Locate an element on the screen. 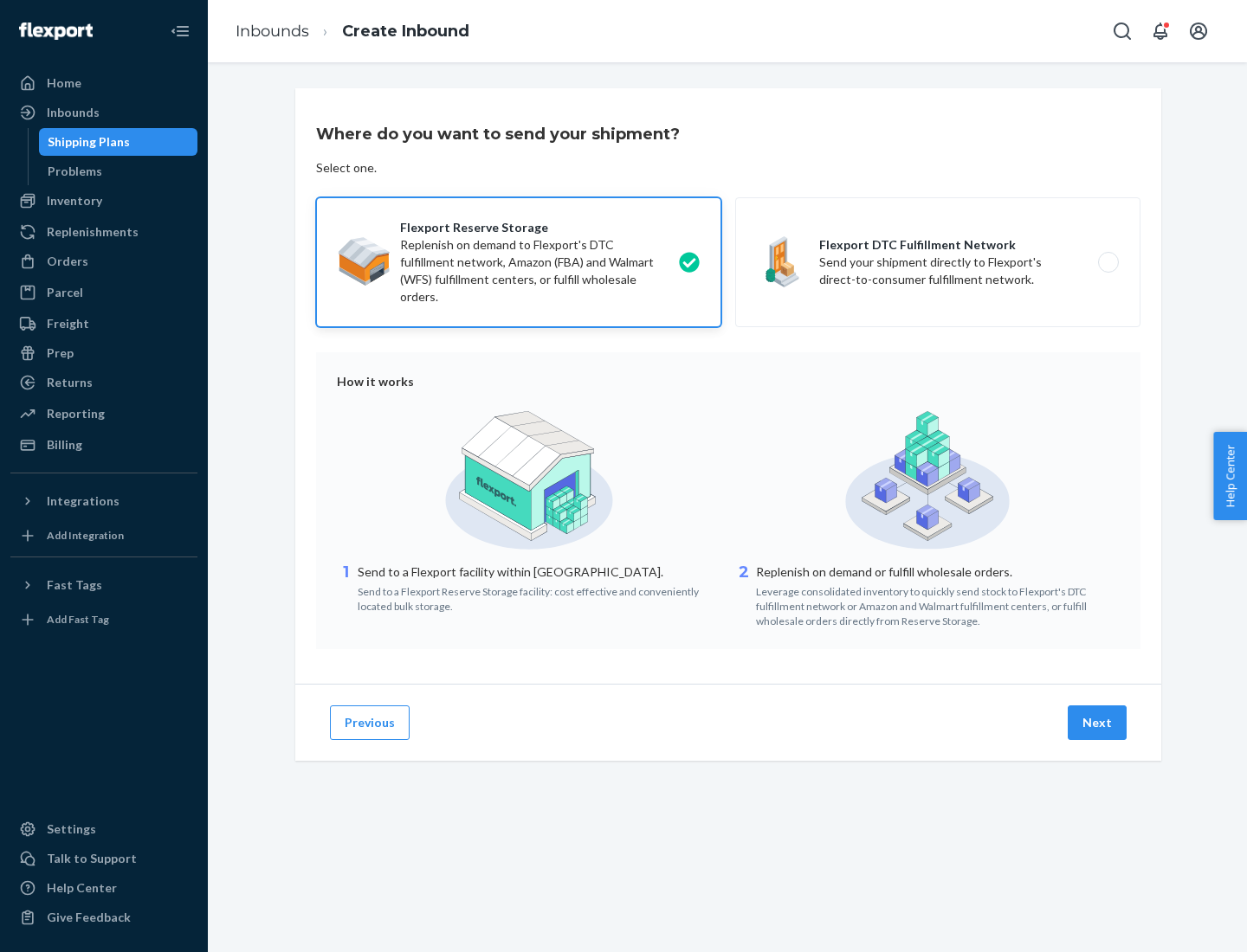 This screenshot has width=1247, height=952. div: How it works is located at coordinates (728, 382).